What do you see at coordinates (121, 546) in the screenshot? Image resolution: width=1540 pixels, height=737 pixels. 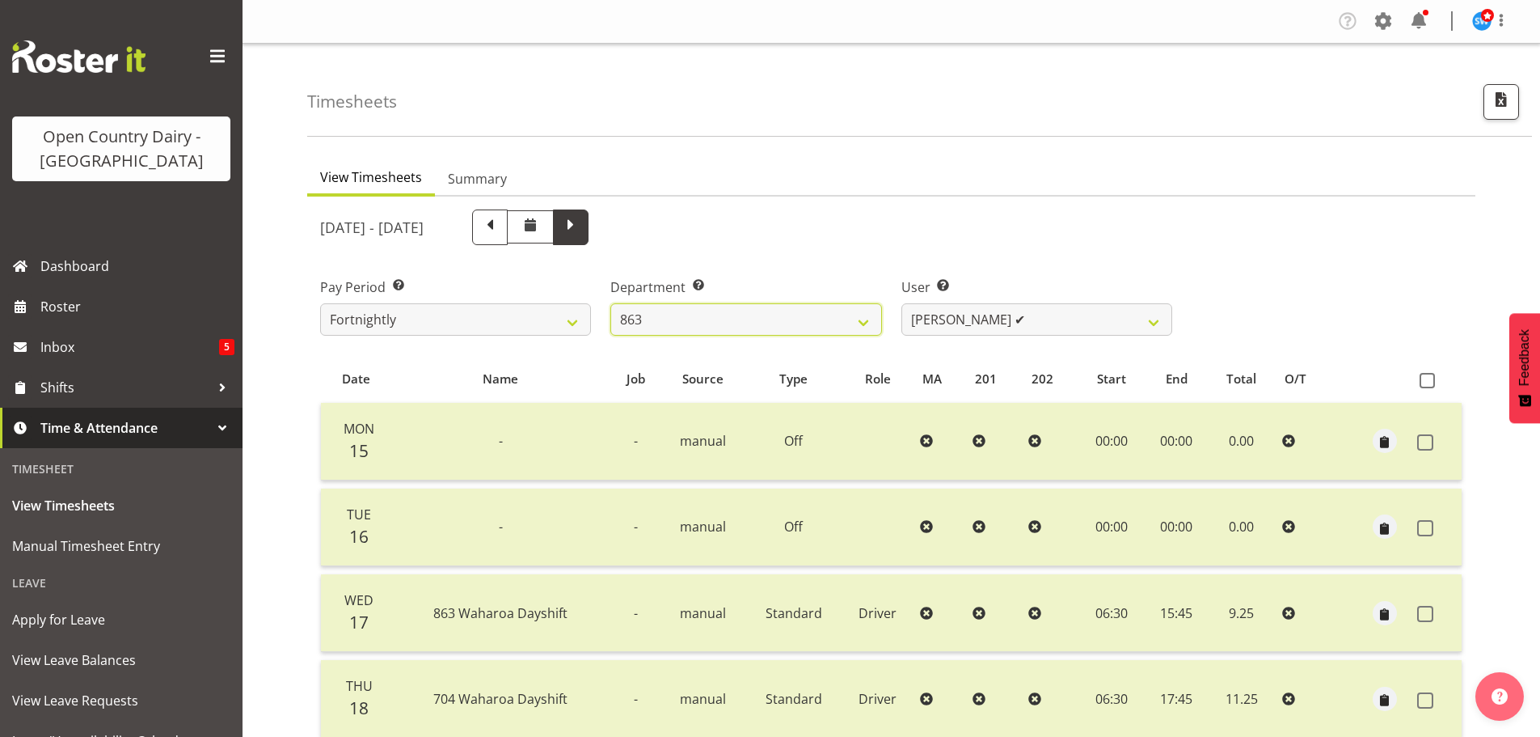 I see `a: Manual Timesheet Entry` at bounding box center [121, 546].